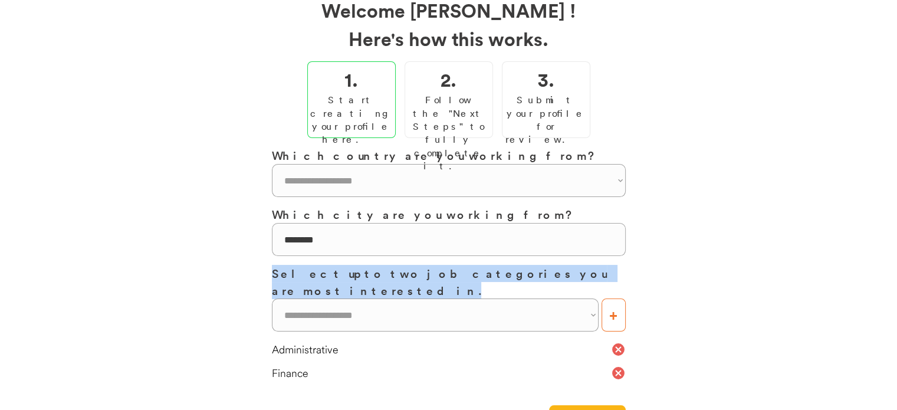 The width and height of the screenshot is (897, 410). Describe the element at coordinates (449, 133) in the screenshot. I see `div: Follow the "Next Steps" to fully complete it.` at that location.